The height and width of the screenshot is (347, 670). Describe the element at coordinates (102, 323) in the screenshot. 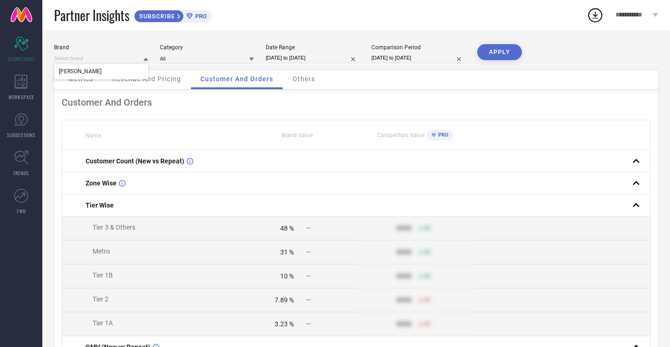

I see `span: Tier 1A` at that location.